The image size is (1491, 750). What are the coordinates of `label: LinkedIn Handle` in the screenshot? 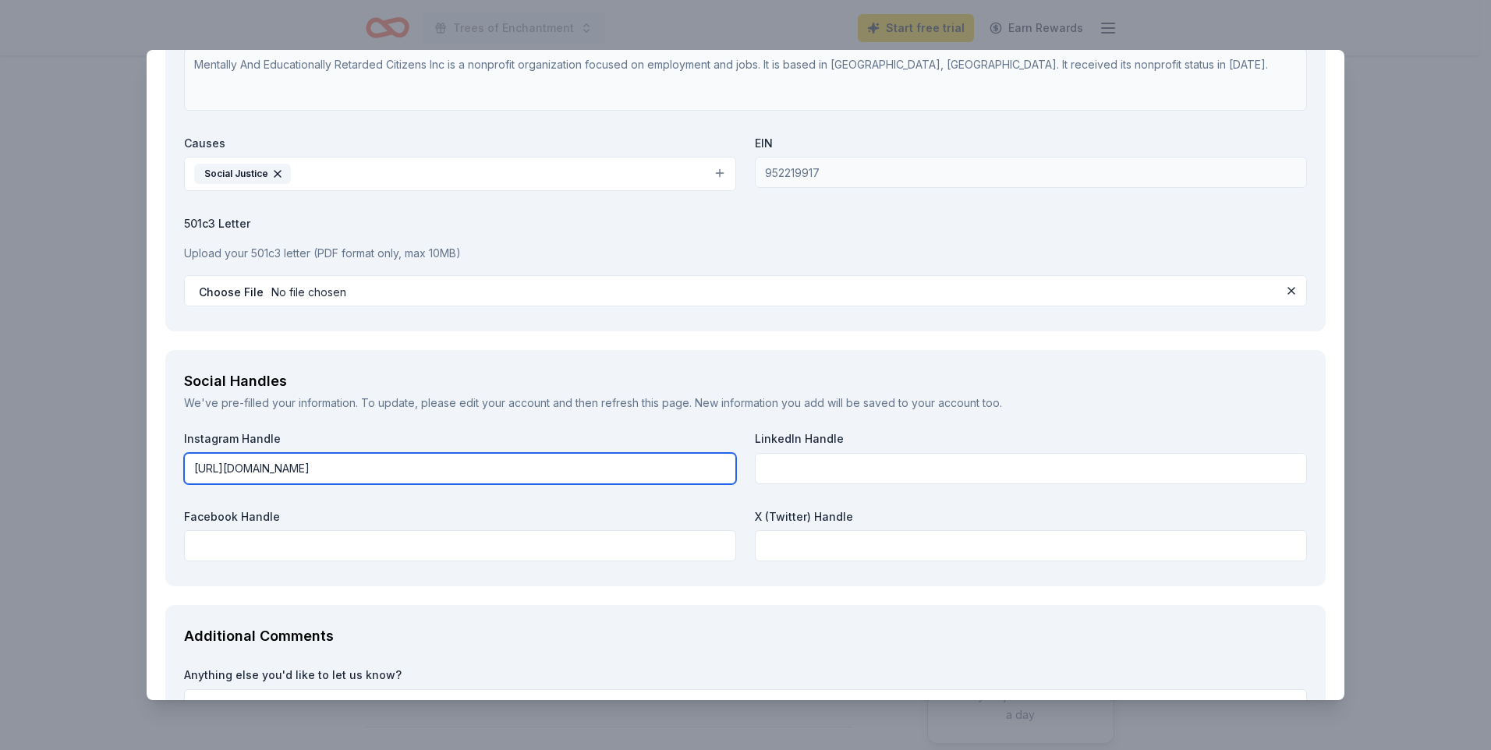 It's located at (1031, 439).